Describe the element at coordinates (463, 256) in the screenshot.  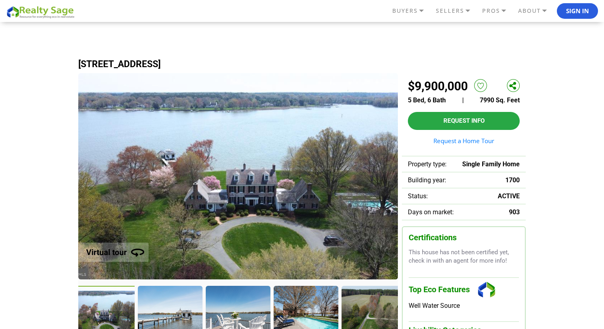
I see `p: This house has not been certified yet, check in with an agent for more info!` at that location.